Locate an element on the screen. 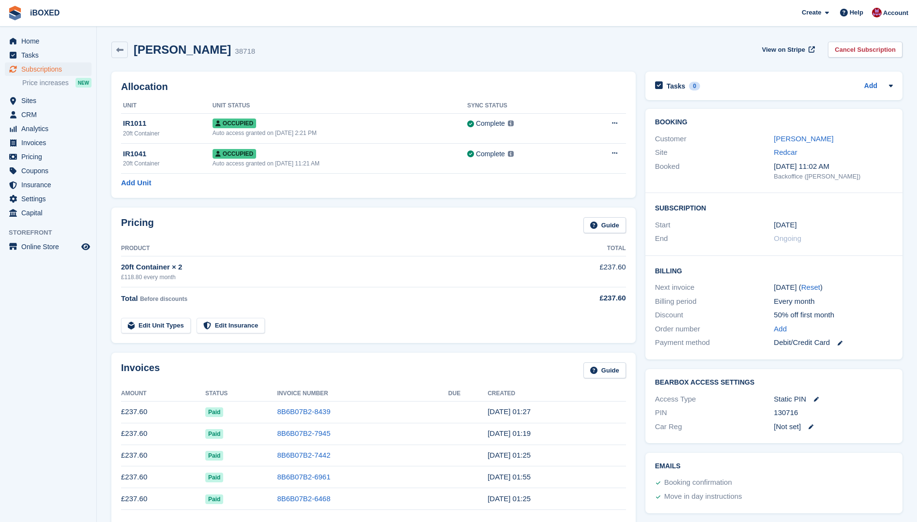 Image resolution: width=917 pixels, height=522 pixels. h2: Tasks is located at coordinates (676, 86).